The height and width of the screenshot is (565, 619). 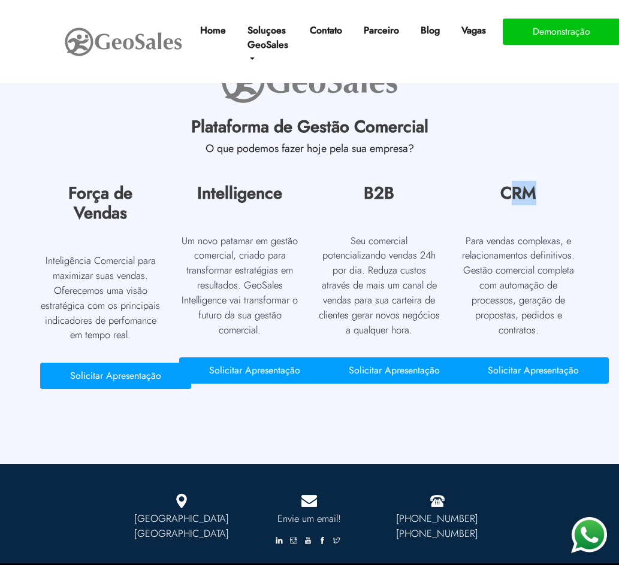 What do you see at coordinates (240, 196) in the screenshot?
I see `h2: Intelligence` at bounding box center [240, 196].